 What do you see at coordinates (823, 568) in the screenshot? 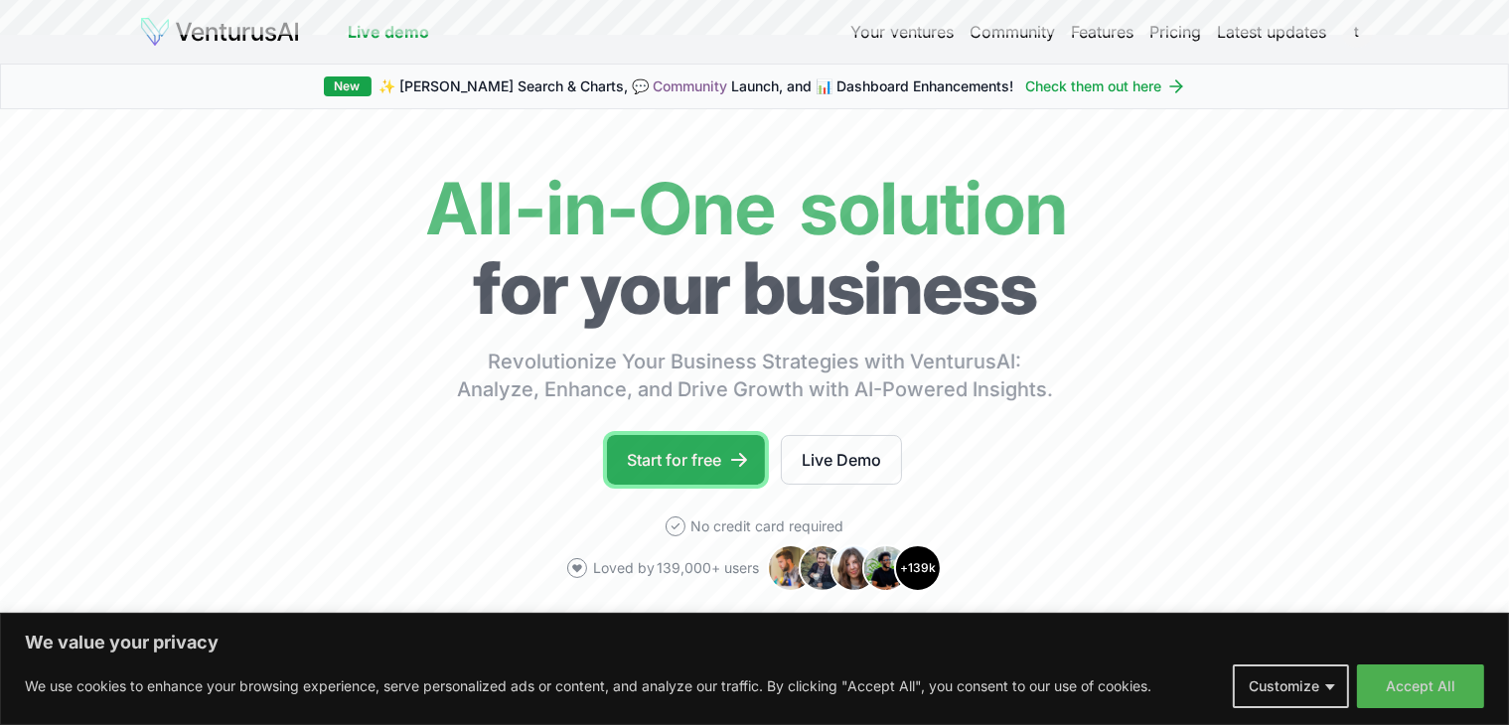
I see `img: Avatar 2` at bounding box center [823, 568].